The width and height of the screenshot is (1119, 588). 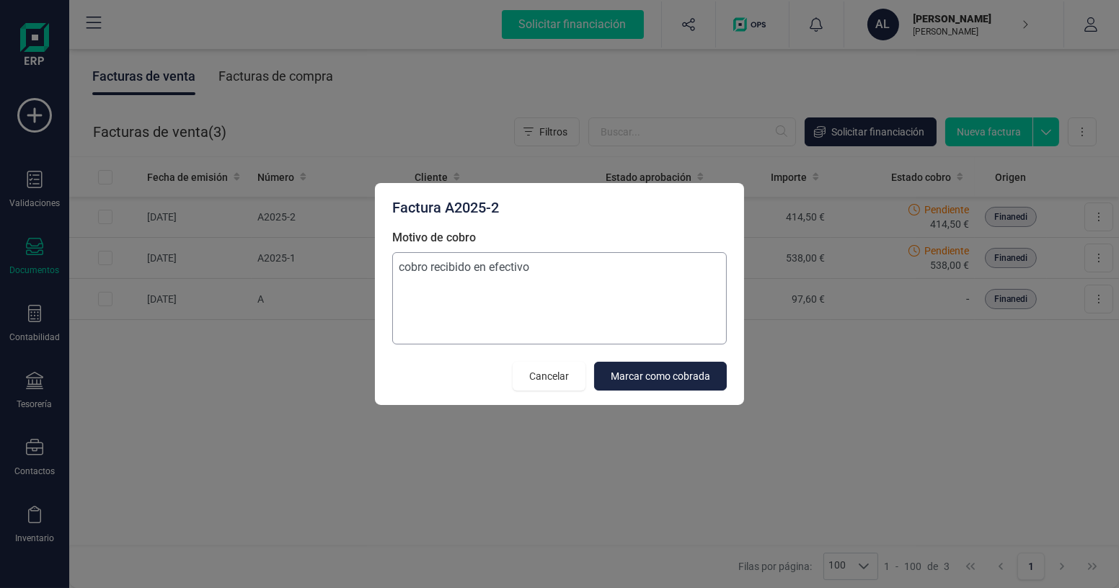 I want to click on div: Factura A2025-2, so click(x=559, y=208).